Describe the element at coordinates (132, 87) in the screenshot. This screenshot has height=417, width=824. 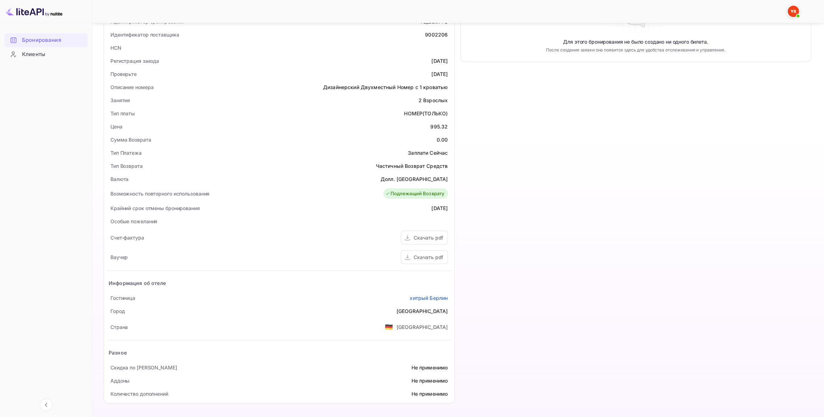
I see `div: Описание номера` at that location.